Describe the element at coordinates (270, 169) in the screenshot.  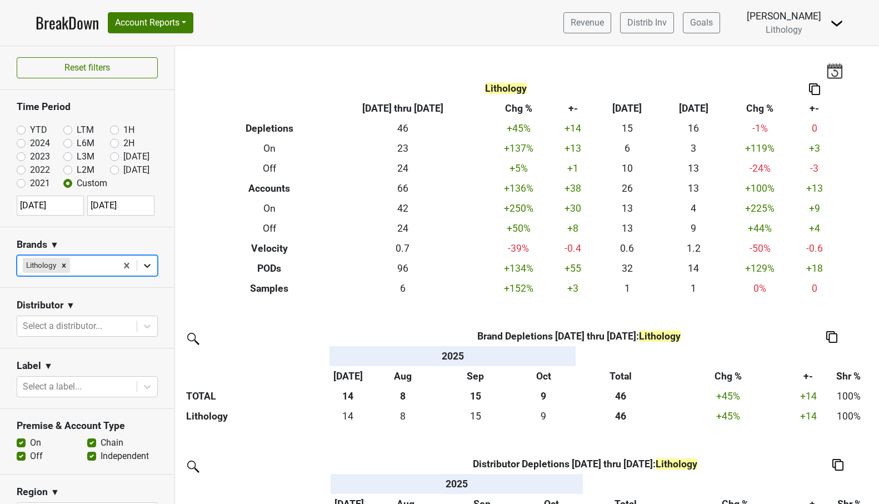
I see `th: Off` at that location.